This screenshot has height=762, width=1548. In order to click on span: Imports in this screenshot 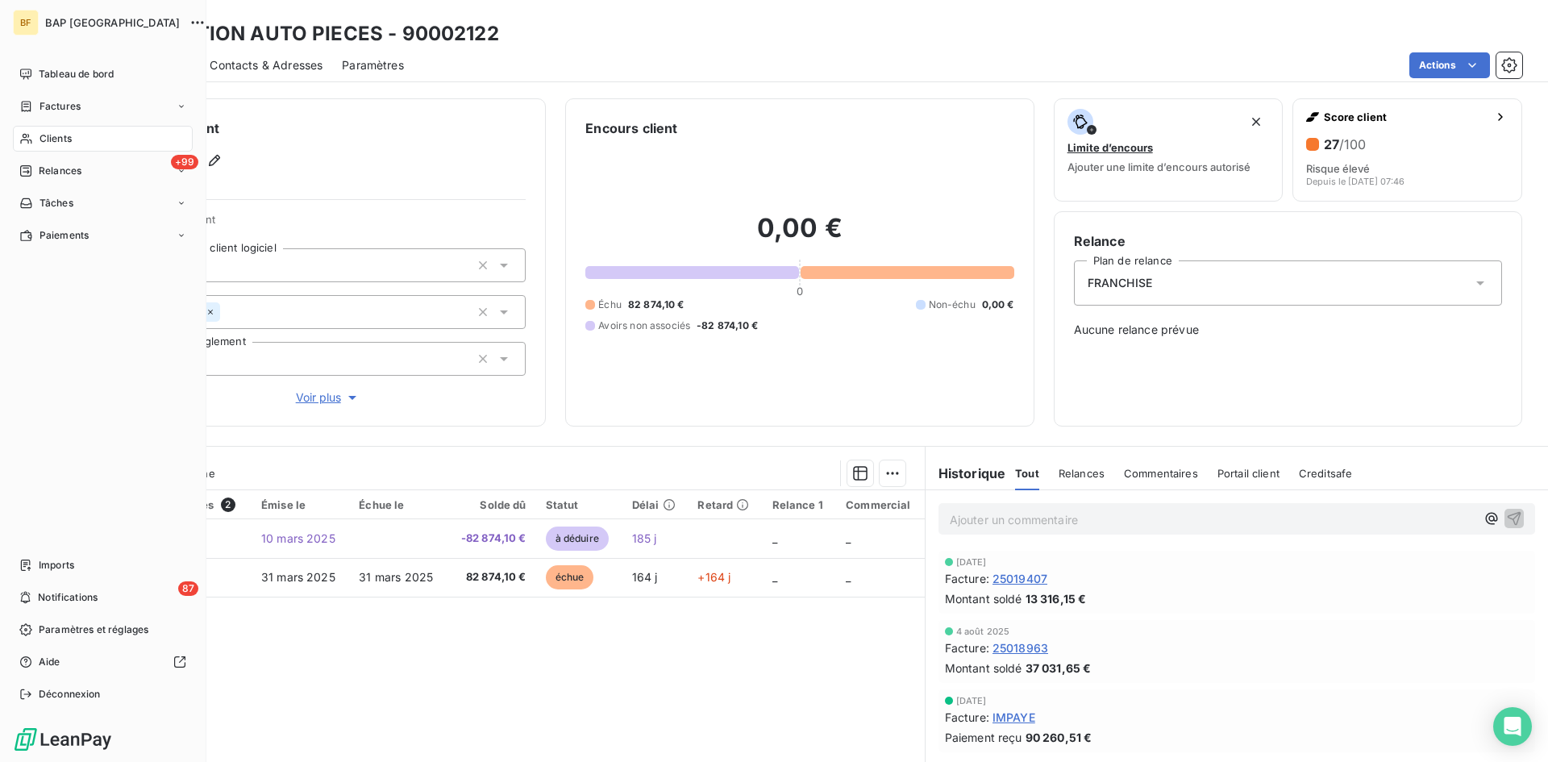, I will do `click(56, 565)`.